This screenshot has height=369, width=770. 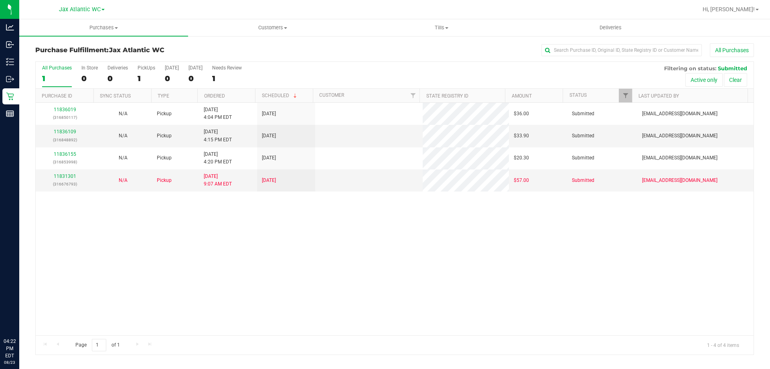 I want to click on a: Customers, so click(x=272, y=28).